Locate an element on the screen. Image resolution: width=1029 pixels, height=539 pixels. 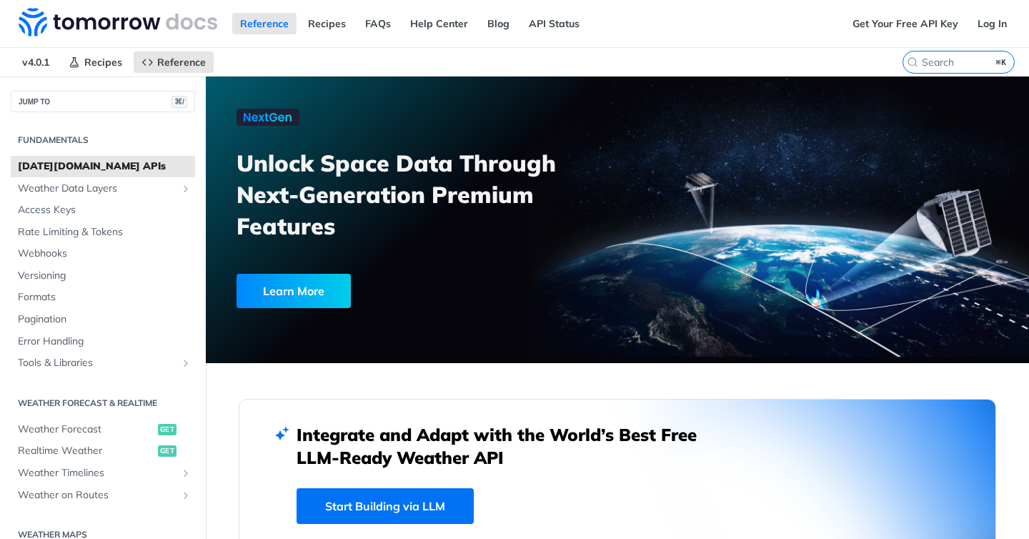
span: Webhooks is located at coordinates (104, 254).